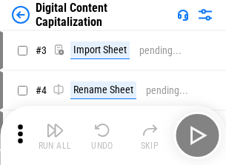  I want to click on span: # 4, so click(41, 90).